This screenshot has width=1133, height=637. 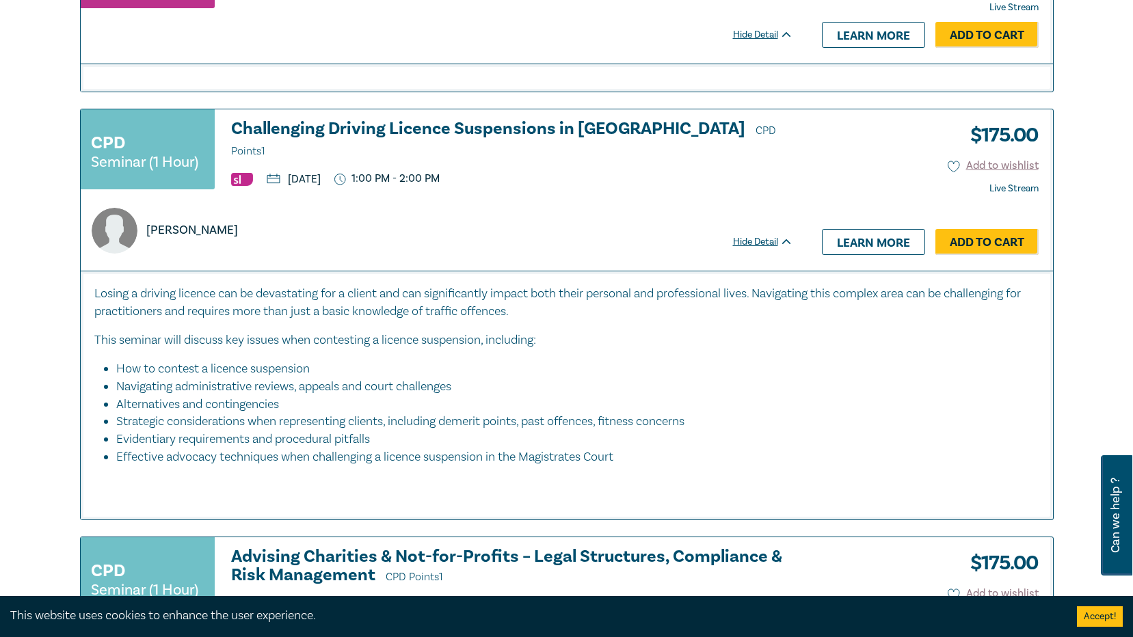 I want to click on button: Accept cookies, so click(x=1100, y=617).